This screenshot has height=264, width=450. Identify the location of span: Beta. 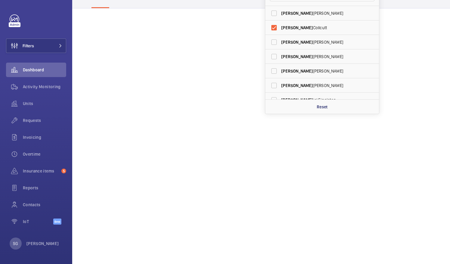
(57, 221).